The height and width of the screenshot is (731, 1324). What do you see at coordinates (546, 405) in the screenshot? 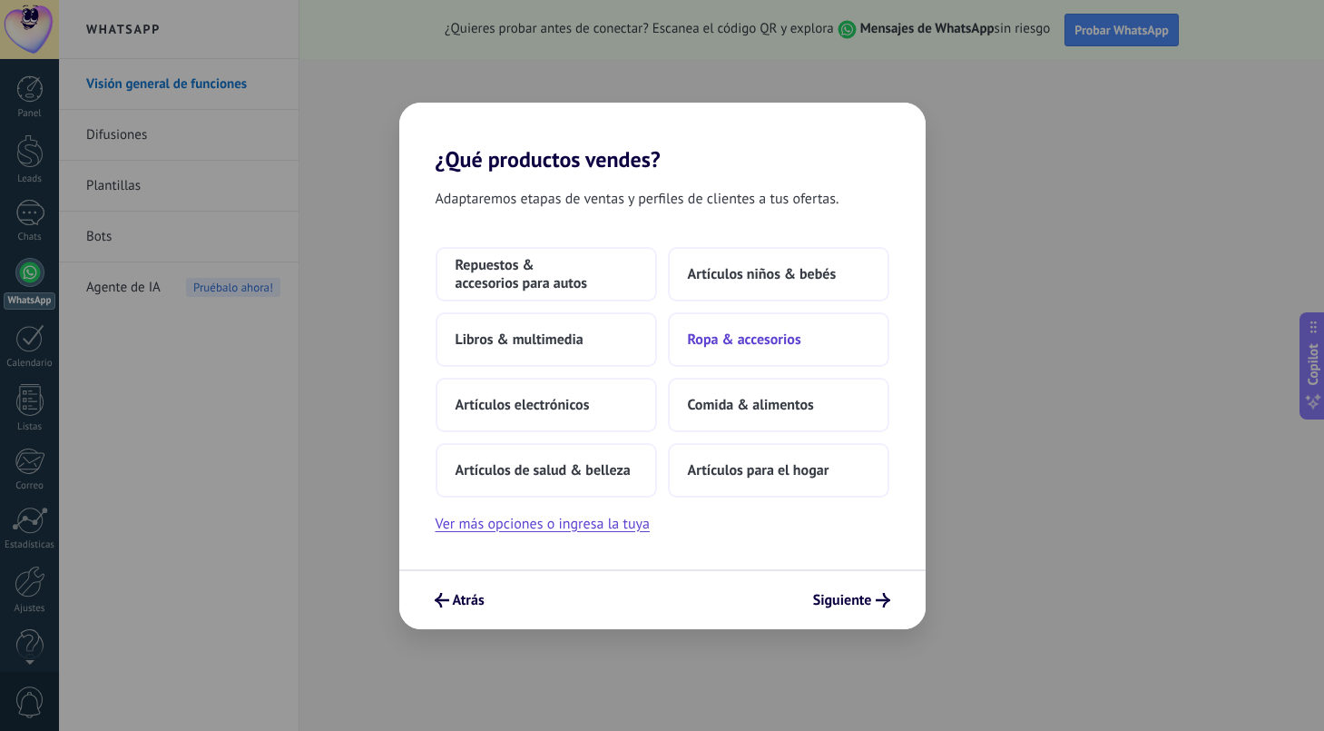
I see `button: Artículos electrónicos` at bounding box center [546, 405].